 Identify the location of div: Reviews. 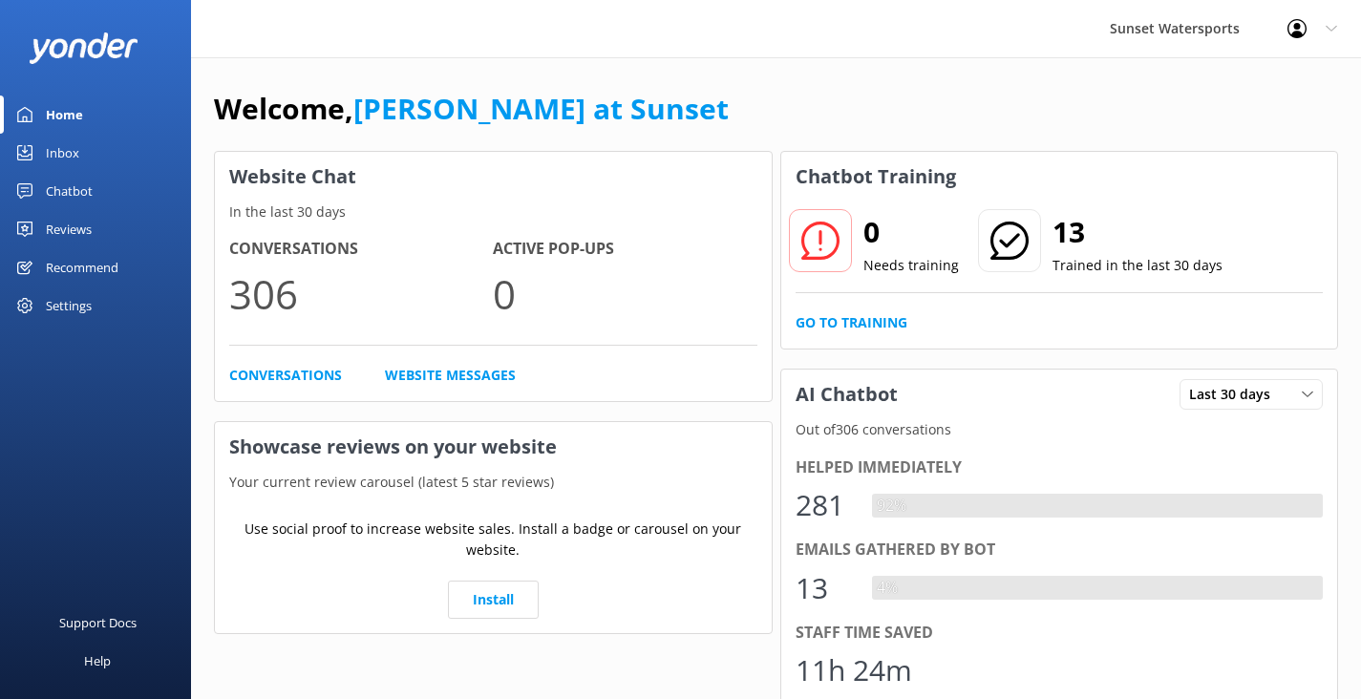
(69, 229).